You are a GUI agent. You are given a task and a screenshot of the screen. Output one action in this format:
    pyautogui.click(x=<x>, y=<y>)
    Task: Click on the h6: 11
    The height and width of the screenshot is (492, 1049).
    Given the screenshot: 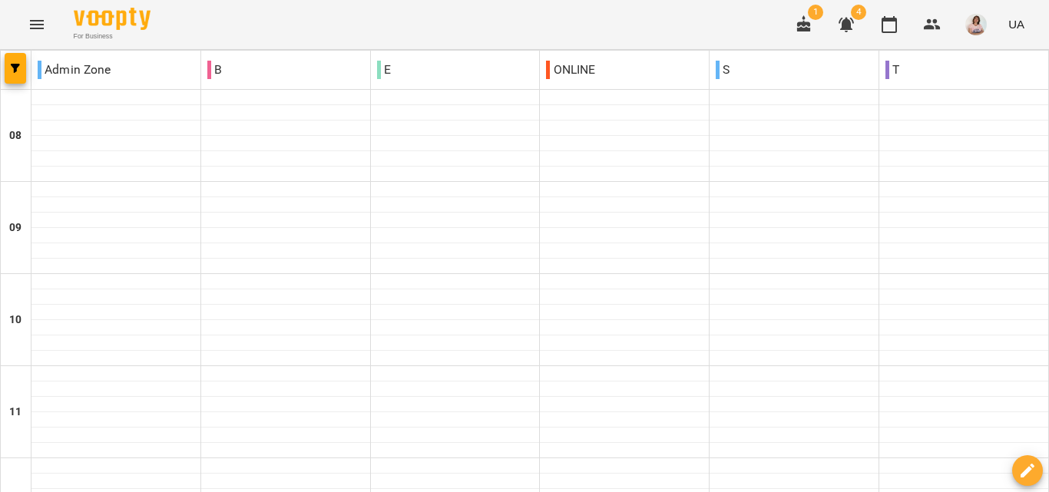 What is the action you would take?
    pyautogui.click(x=15, y=412)
    